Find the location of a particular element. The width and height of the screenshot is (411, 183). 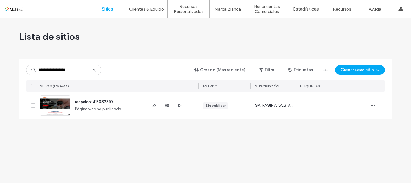

label: Recursos is located at coordinates (342, 9).